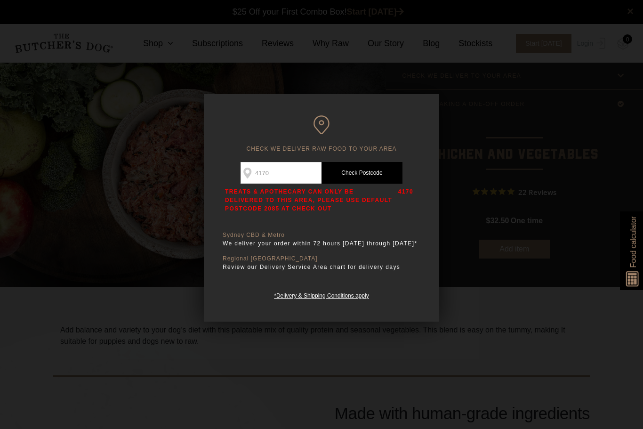 Image resolution: width=643 pixels, height=429 pixels. What do you see at coordinates (633, 241) in the screenshot?
I see `span: Food calculator` at bounding box center [633, 241].